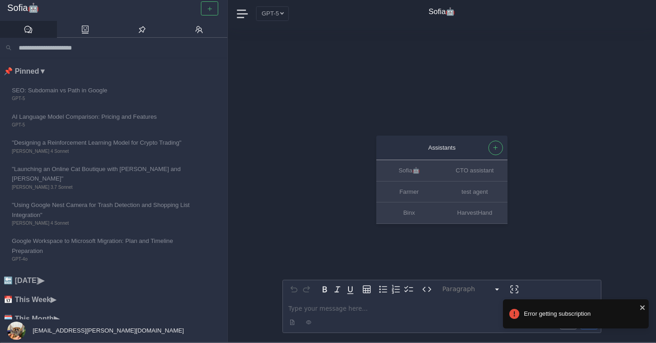  I want to click on span: GPT-4o, so click(103, 259).